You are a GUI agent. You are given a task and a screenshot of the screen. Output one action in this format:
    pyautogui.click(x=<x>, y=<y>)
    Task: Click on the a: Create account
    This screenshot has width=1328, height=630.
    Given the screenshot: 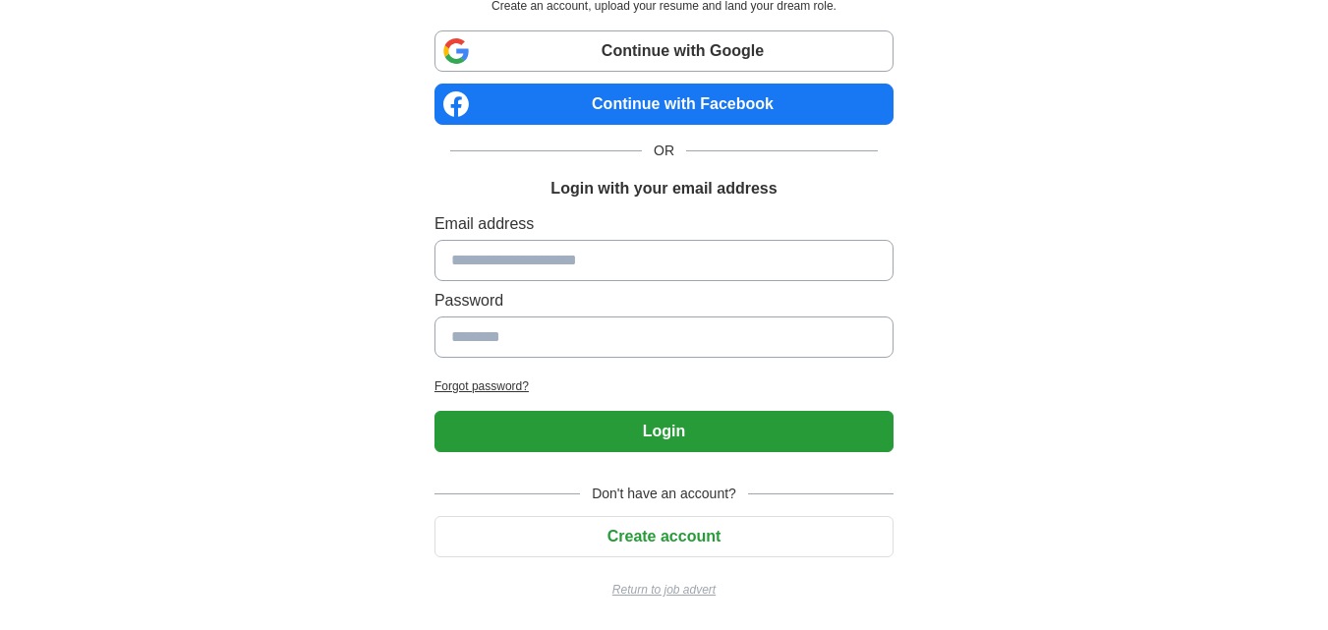 What is the action you would take?
    pyautogui.click(x=663, y=536)
    